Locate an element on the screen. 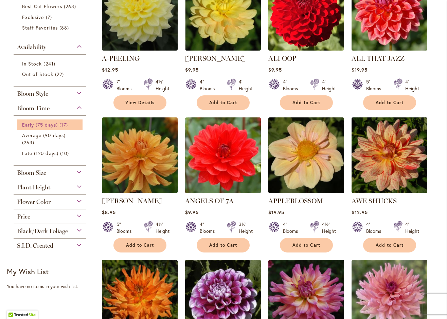 The width and height of the screenshot is (447, 319). a: ANDREW CHARLES is located at coordinates (140, 191).